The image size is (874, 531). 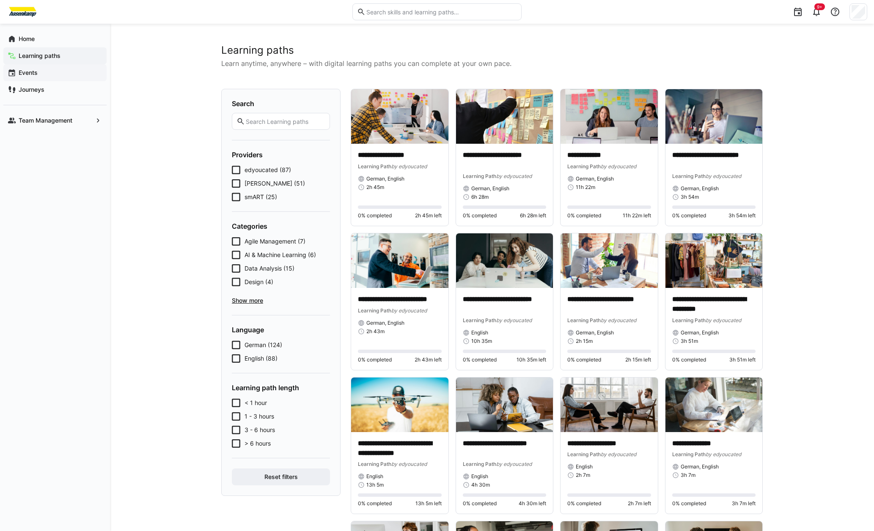 What do you see at coordinates (261, 359) in the screenshot?
I see `span: English (88)` at bounding box center [261, 359].